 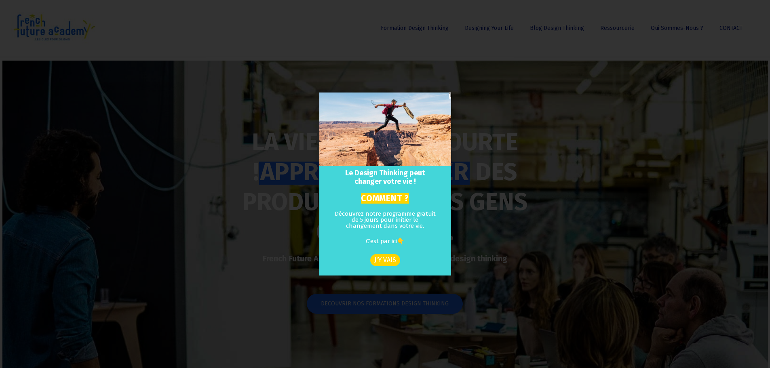 I want to click on a: J'Y VAIS, so click(x=385, y=260).